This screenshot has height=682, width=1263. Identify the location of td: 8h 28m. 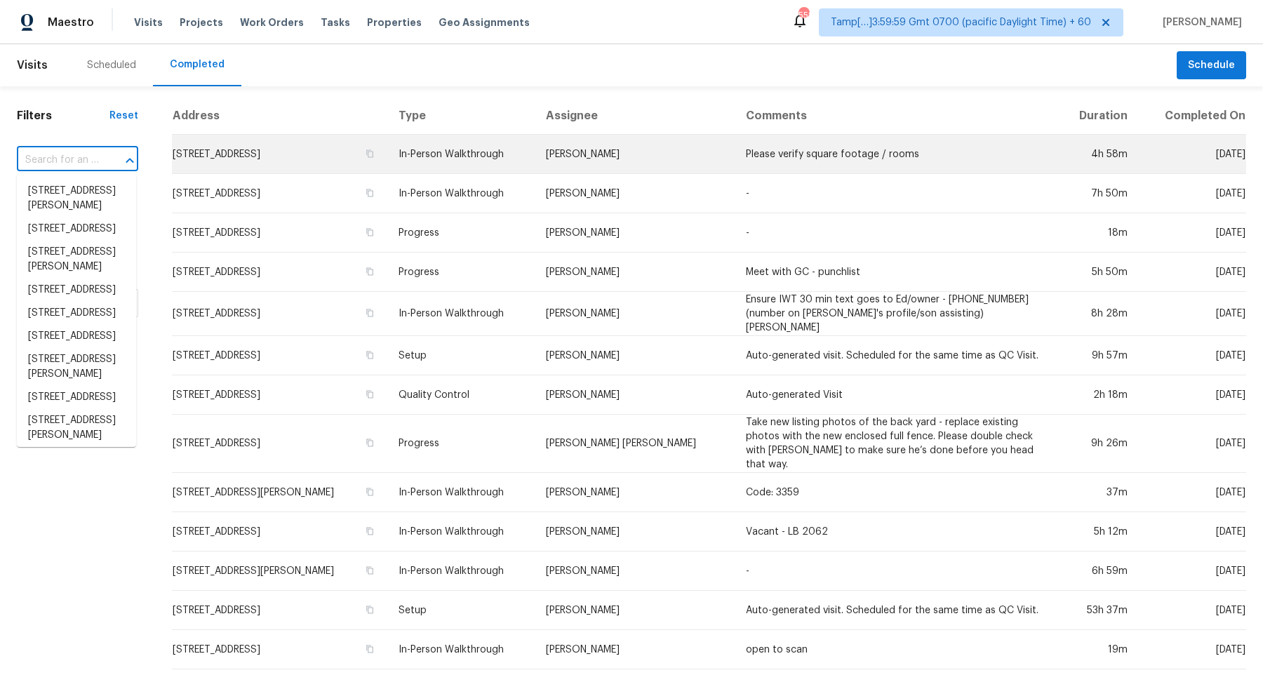
(1098, 314).